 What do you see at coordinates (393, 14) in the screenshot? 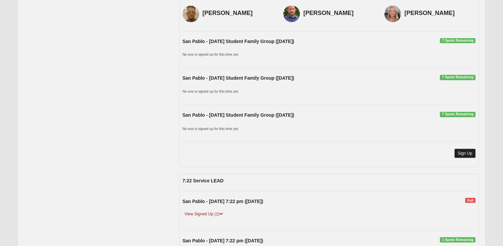
I see `img: Mary Hartley` at bounding box center [393, 14].